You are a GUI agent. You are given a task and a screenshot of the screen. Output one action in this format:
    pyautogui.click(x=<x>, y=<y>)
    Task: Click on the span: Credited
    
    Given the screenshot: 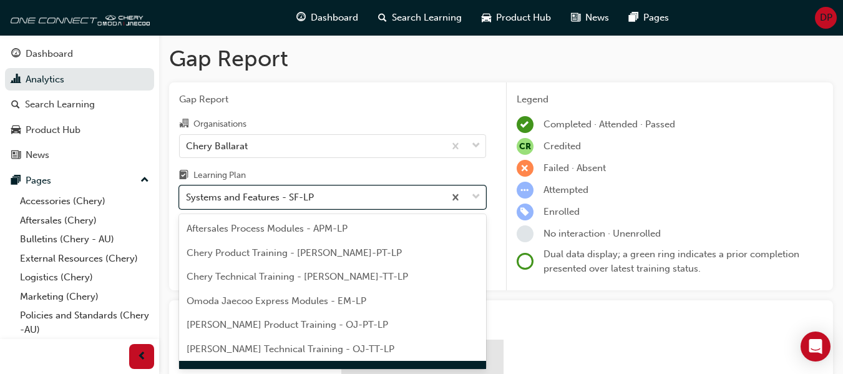 What is the action you would take?
    pyautogui.click(x=562, y=146)
    